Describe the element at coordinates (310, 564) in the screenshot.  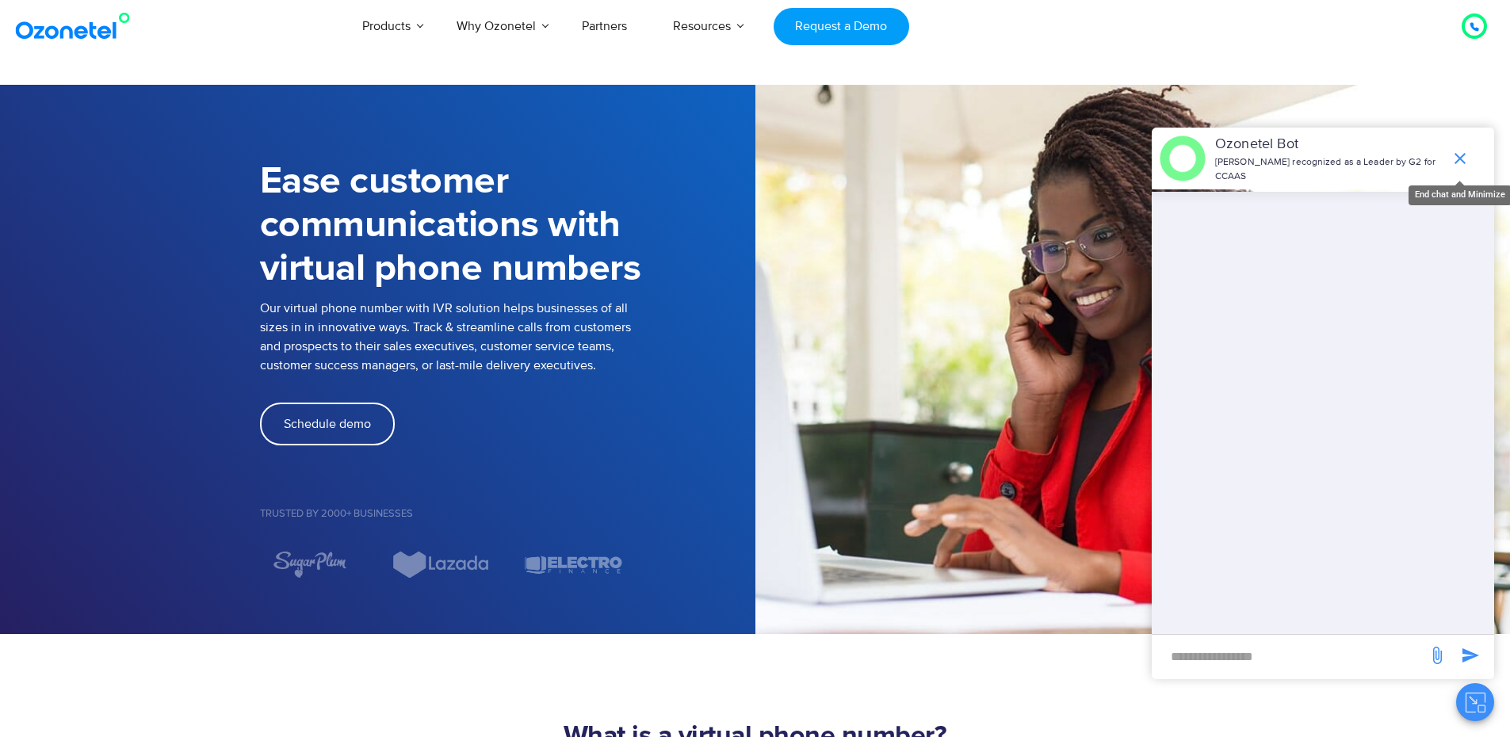
I see `div: 5 / 7` at that location.